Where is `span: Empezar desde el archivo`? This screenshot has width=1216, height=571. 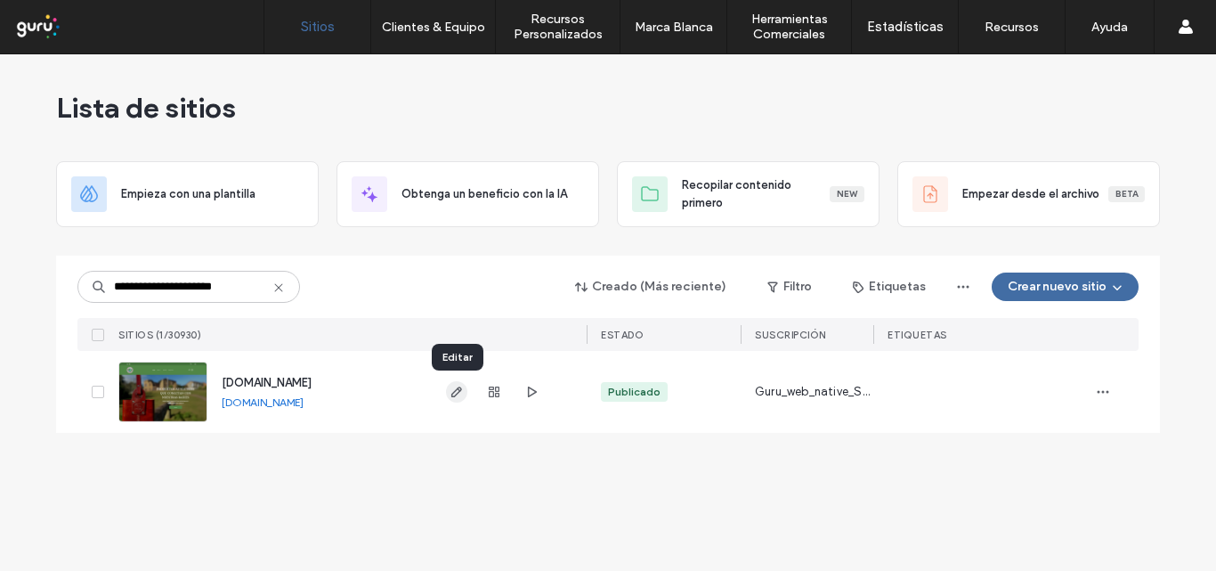
span: Empezar desde el archivo is located at coordinates (1031, 194).